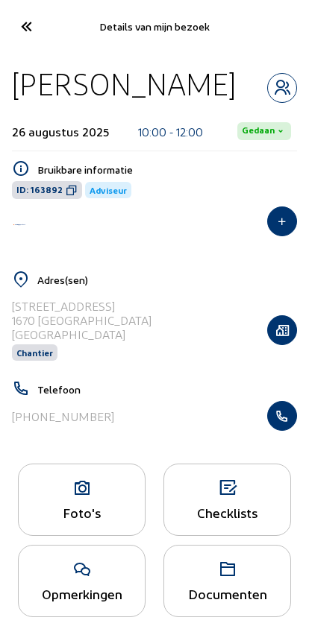 The image size is (309, 632). What do you see at coordinates (108, 190) in the screenshot?
I see `span: Adviseur` at bounding box center [108, 190].